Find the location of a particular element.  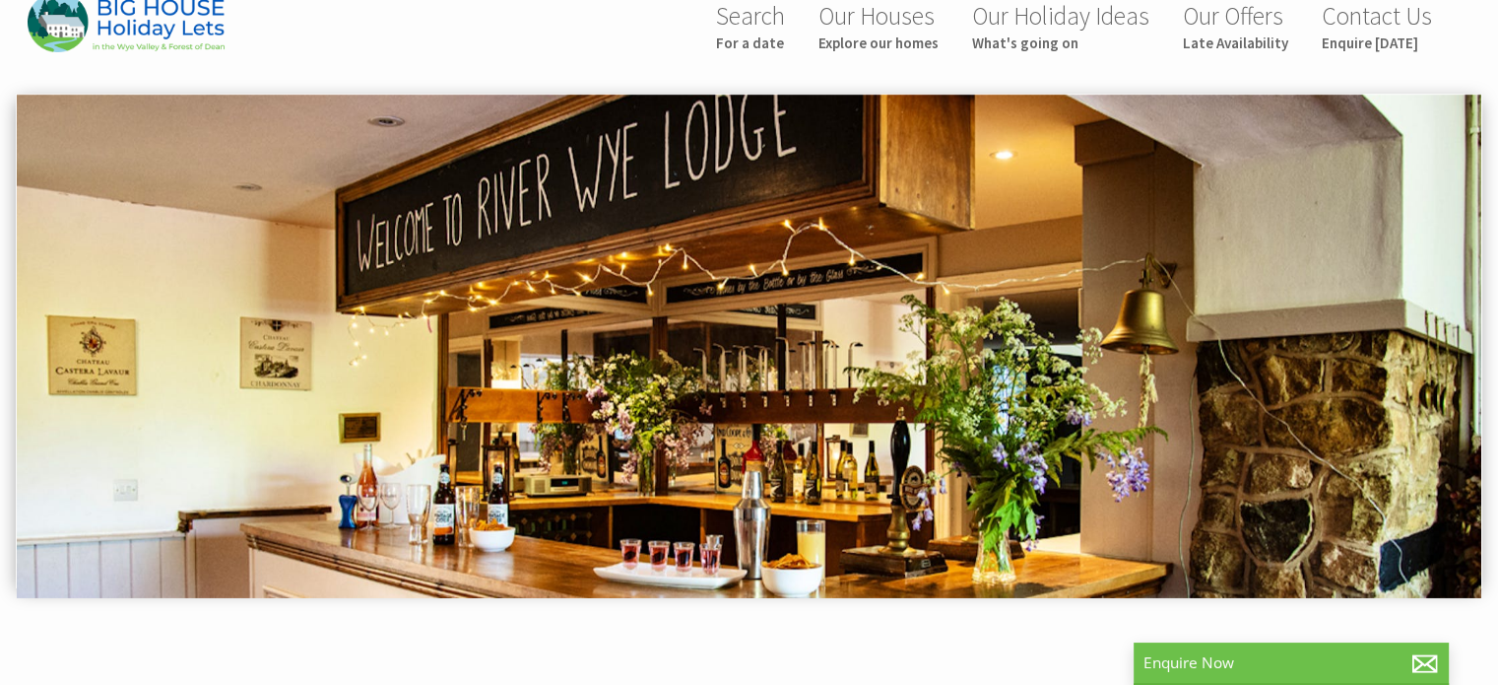

small: For a date is located at coordinates (751, 42).